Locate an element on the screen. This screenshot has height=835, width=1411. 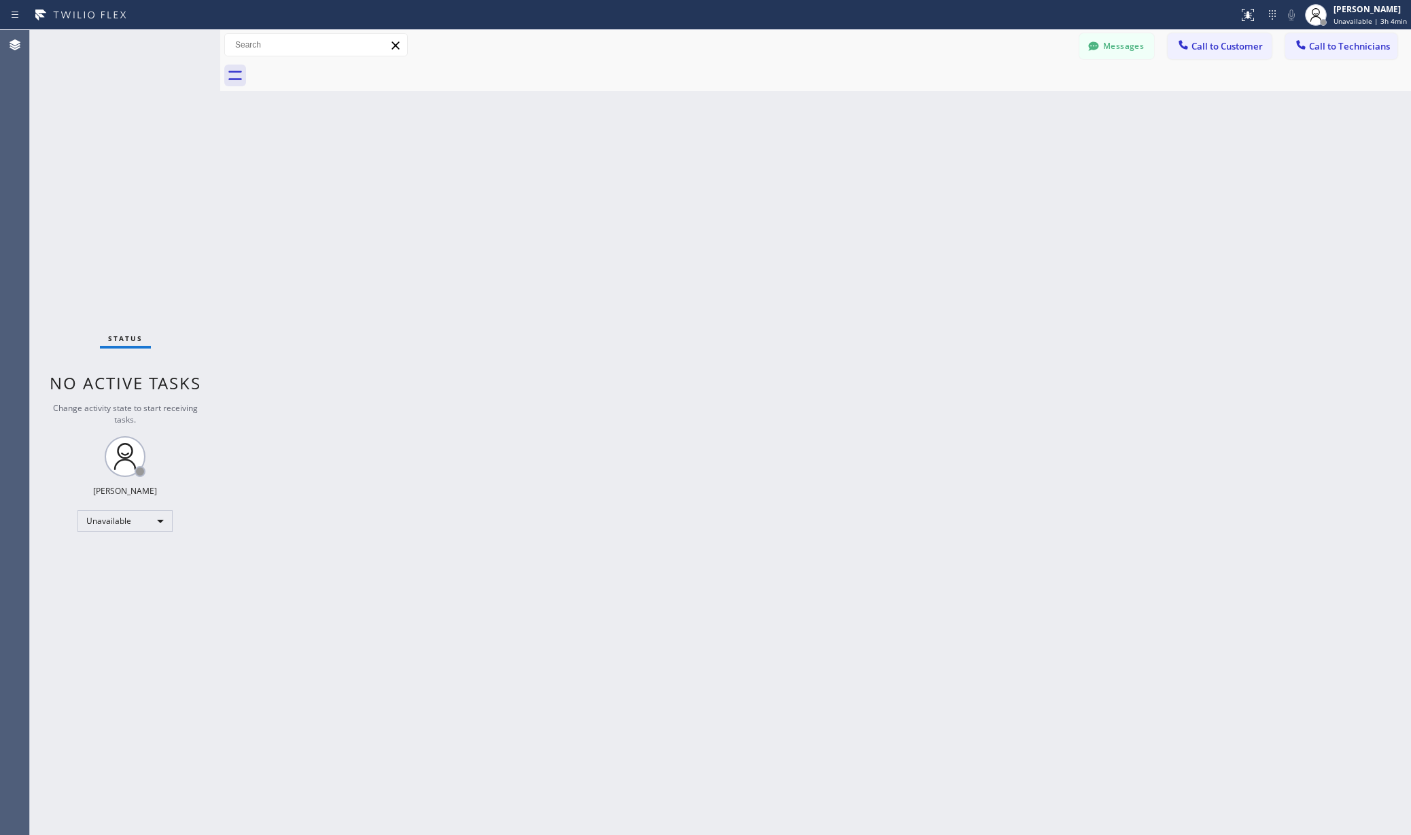
div: Unavailable is located at coordinates (125, 521).